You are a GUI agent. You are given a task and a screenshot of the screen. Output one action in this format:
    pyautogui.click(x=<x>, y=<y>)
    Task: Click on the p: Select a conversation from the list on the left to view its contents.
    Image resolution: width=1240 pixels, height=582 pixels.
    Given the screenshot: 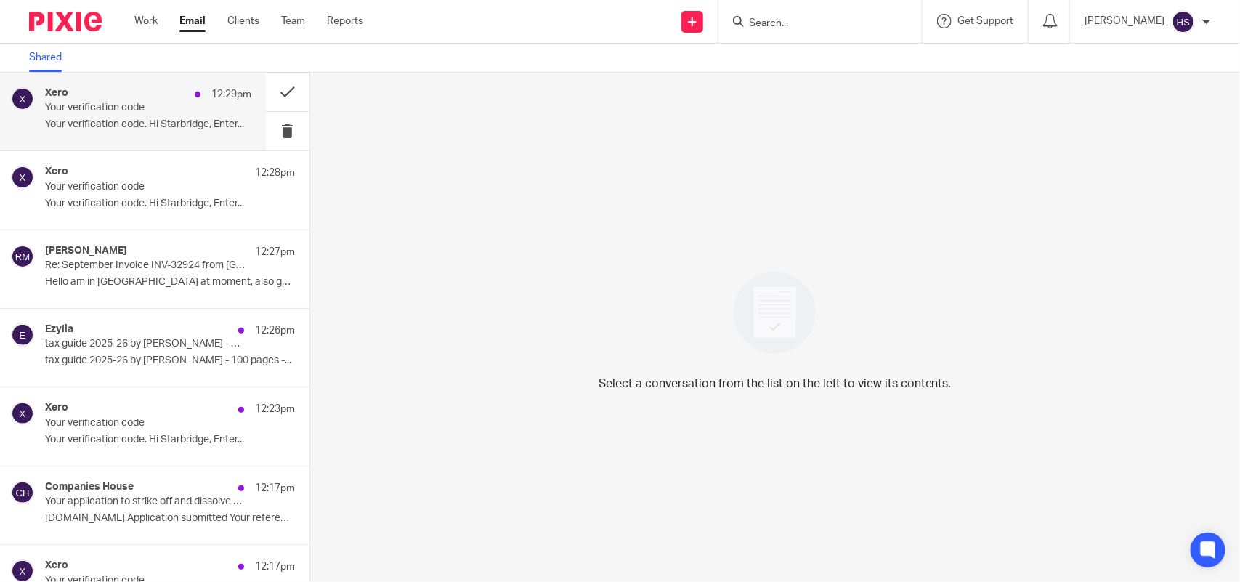 What is the action you would take?
    pyautogui.click(x=775, y=384)
    